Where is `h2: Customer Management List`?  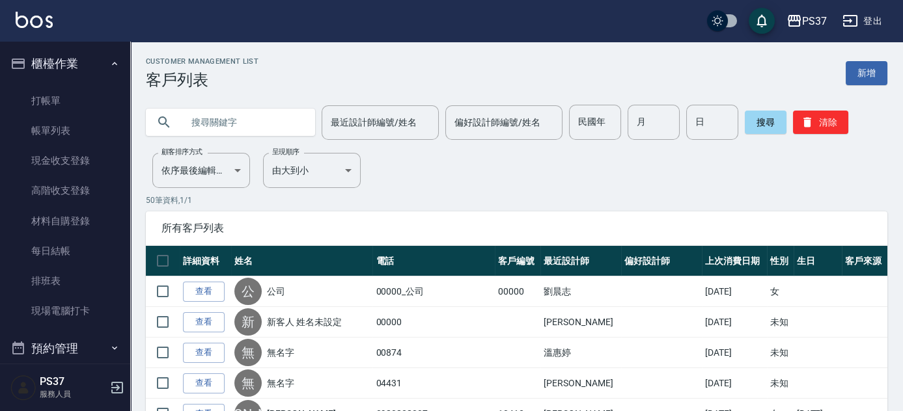
h2: Customer Management List is located at coordinates (202, 61).